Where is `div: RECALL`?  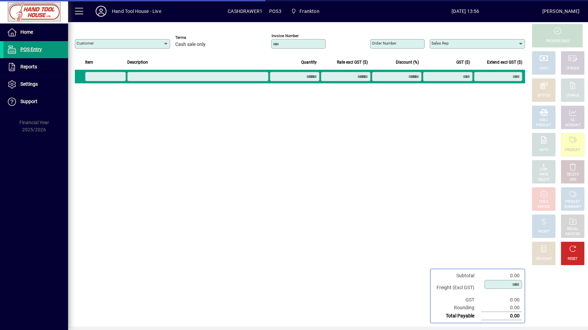 div: RECALL is located at coordinates (572, 229).